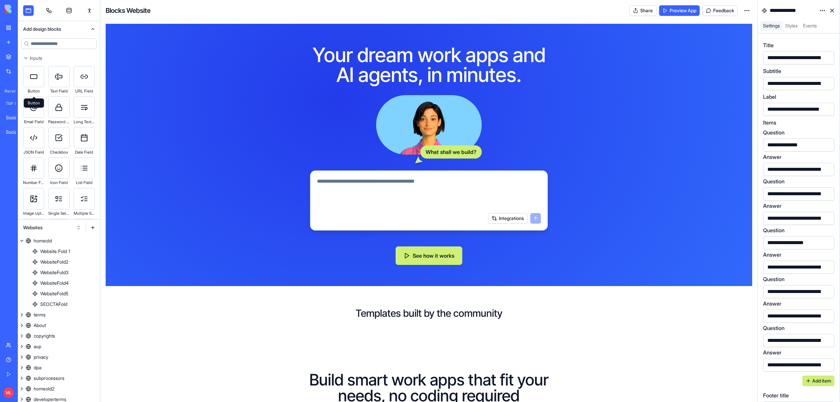  I want to click on button: Add item, so click(818, 381).